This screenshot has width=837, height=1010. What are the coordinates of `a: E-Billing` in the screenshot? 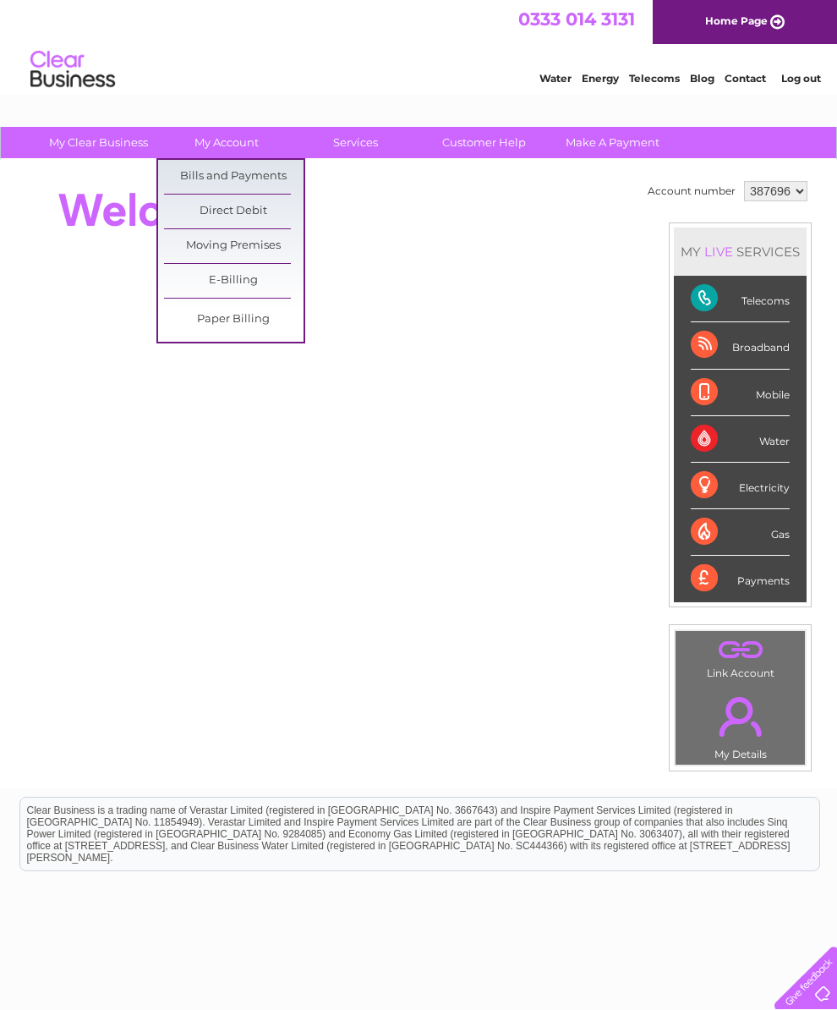 It's located at (233, 281).